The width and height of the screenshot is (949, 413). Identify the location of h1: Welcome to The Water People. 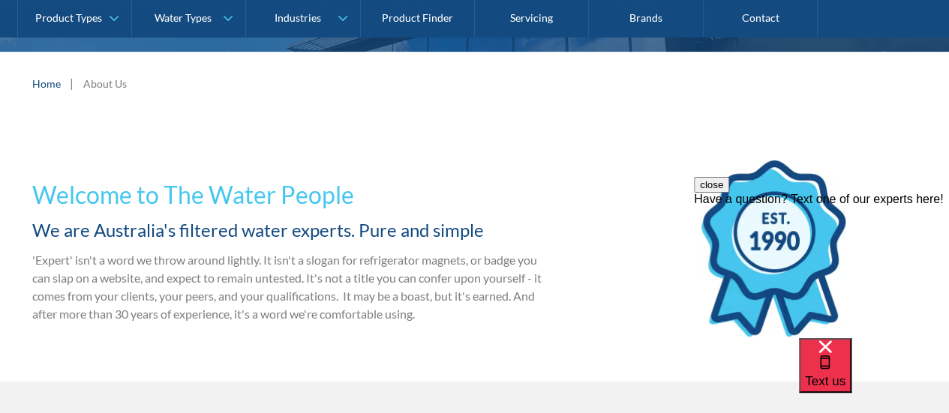
(288, 195).